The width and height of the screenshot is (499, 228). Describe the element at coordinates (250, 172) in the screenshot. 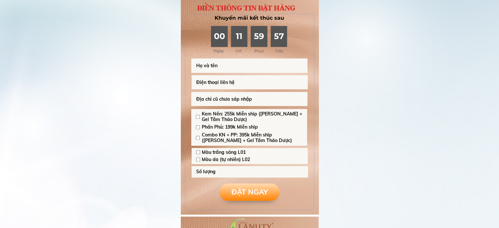

I see `input: Số lượng` at that location.